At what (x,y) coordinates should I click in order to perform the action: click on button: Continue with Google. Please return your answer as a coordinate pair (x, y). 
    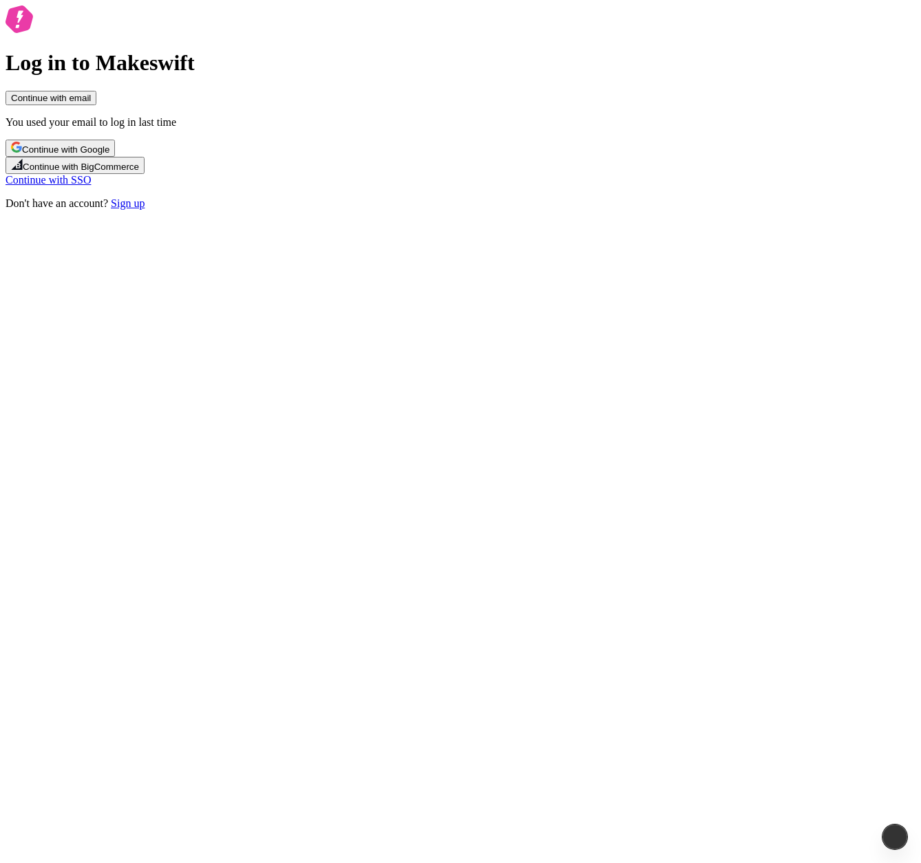
    Looking at the image, I should click on (60, 148).